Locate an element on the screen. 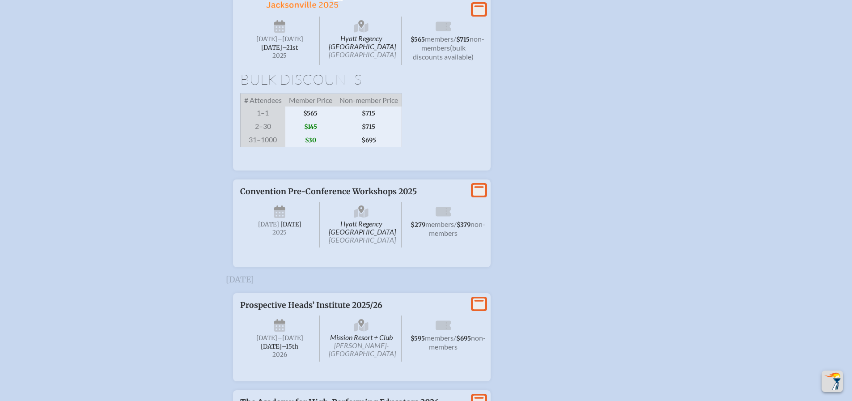 The width and height of the screenshot is (852, 401). span: $279 is located at coordinates (418, 225).